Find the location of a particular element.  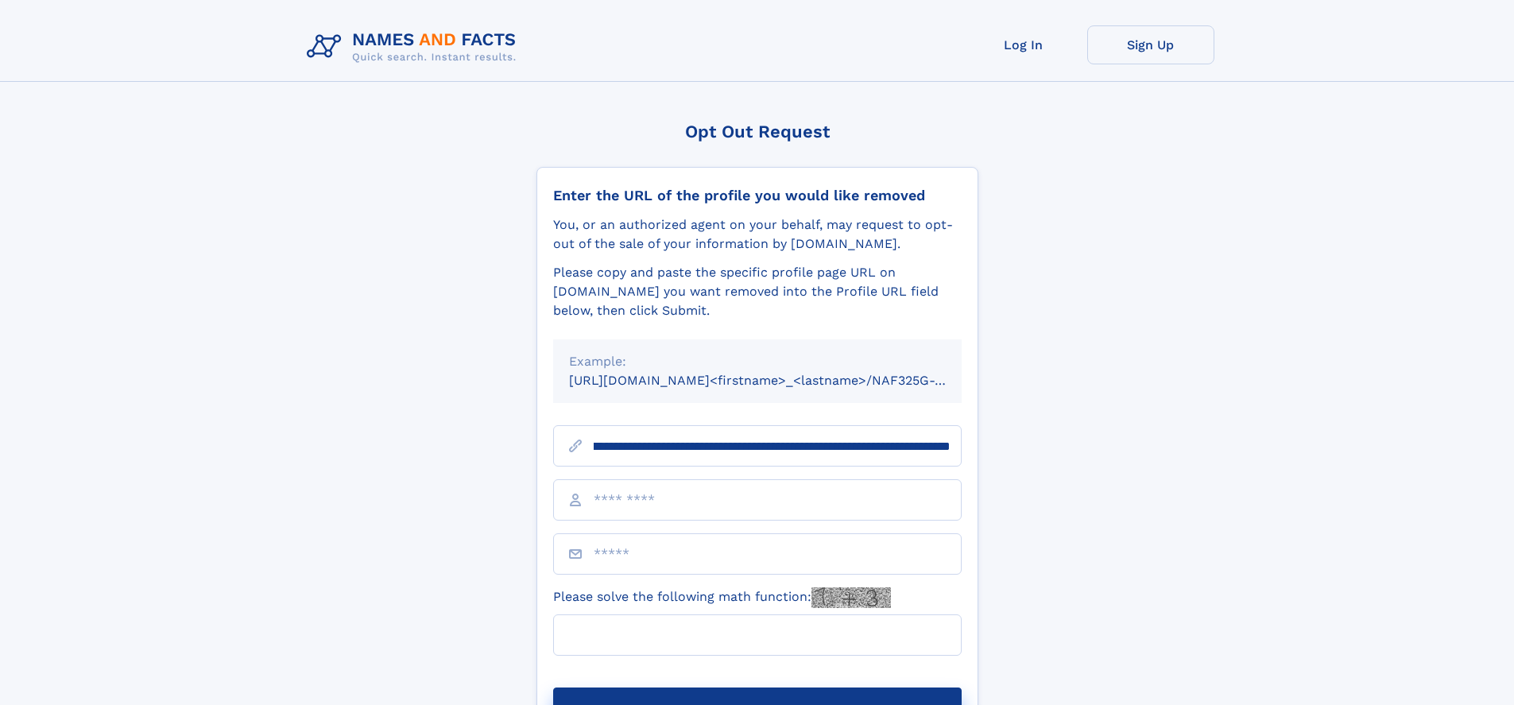

div: Opt Out Request is located at coordinates (757, 131).